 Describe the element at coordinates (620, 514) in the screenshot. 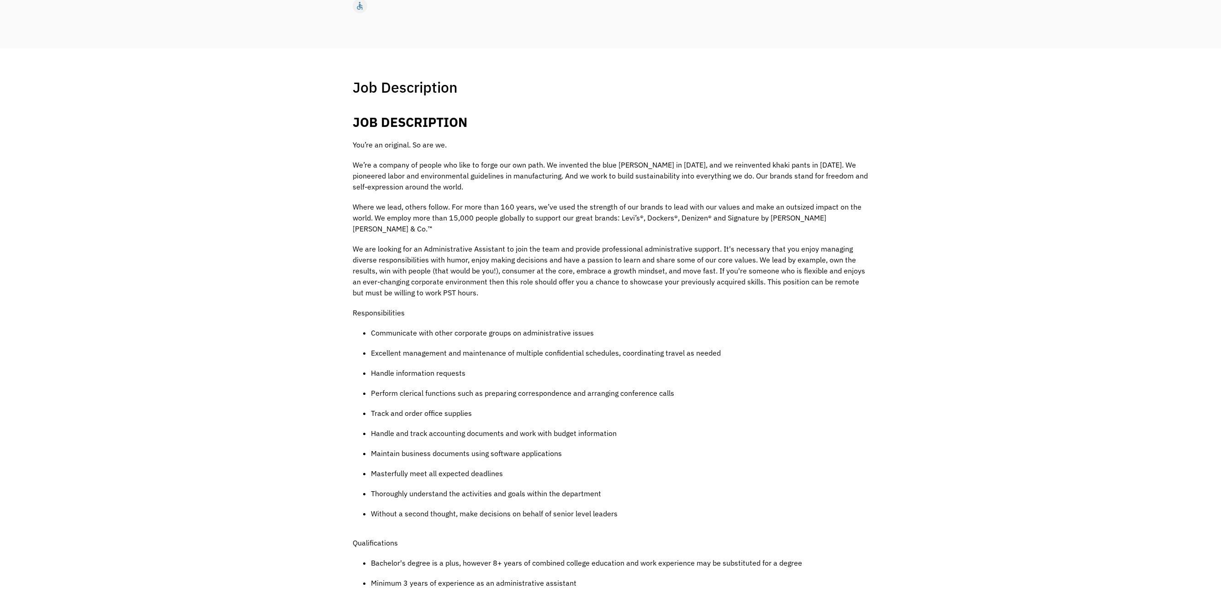

I see `p: Without a second thought, make decisions on behalf of senior level leaders` at that location.